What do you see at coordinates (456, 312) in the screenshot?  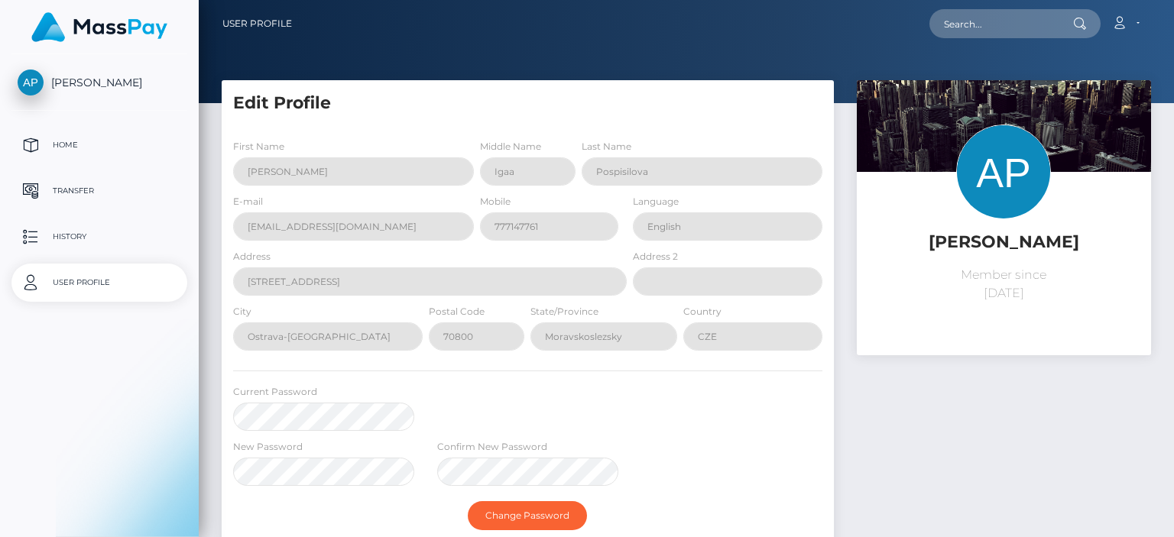 I see `label: Postal Code` at bounding box center [456, 312].